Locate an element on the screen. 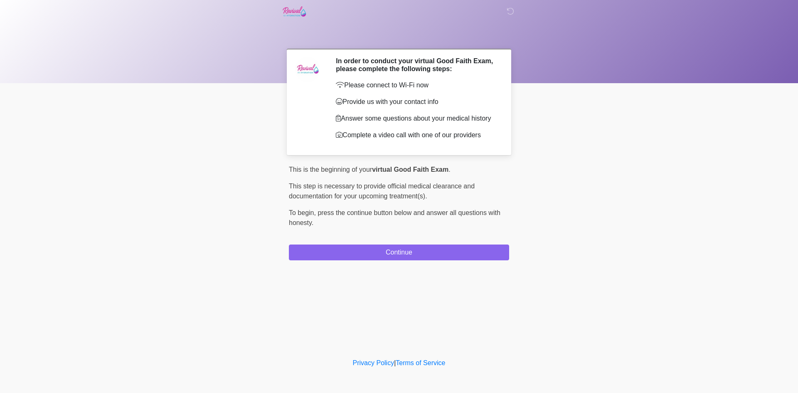 Image resolution: width=798 pixels, height=393 pixels. span: press the continue button below and answer all questions with honesty. is located at coordinates (394, 217).